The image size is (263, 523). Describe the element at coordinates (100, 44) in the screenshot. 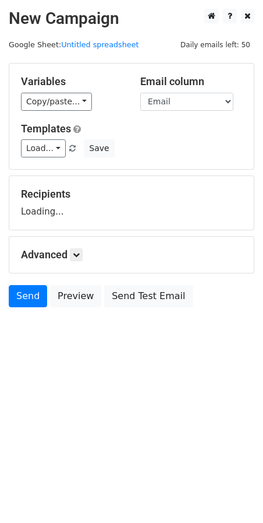

I see `a: Untitled spreadsheet` at that location.